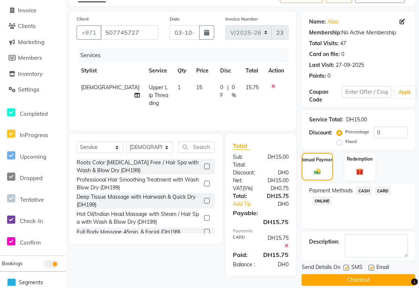  Describe the element at coordinates (89, 33) in the screenshot. I see `button: +971` at that location.